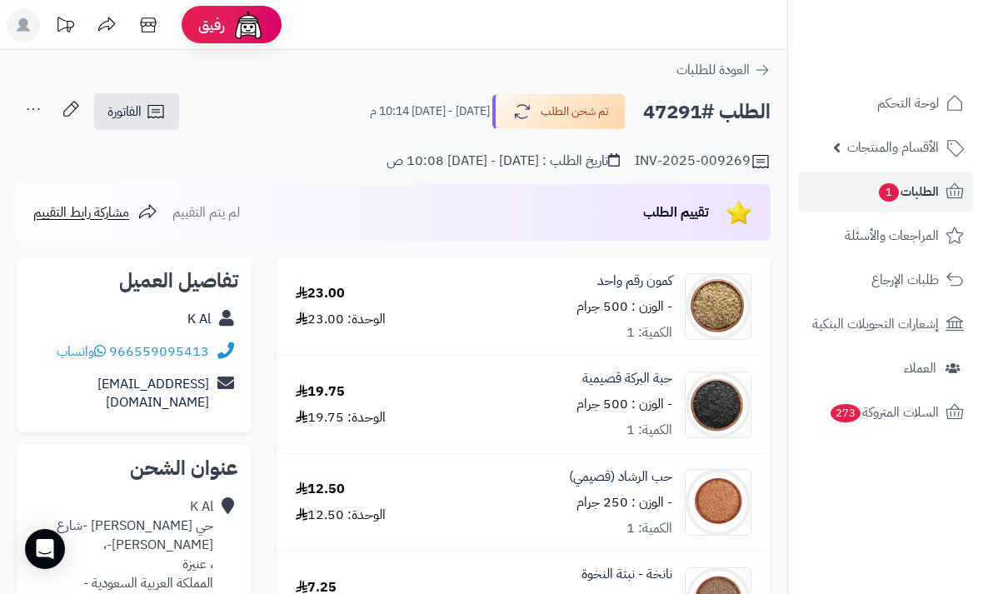 The width and height of the screenshot is (983, 594). I want to click on a: العودة للطلبات, so click(723, 70).